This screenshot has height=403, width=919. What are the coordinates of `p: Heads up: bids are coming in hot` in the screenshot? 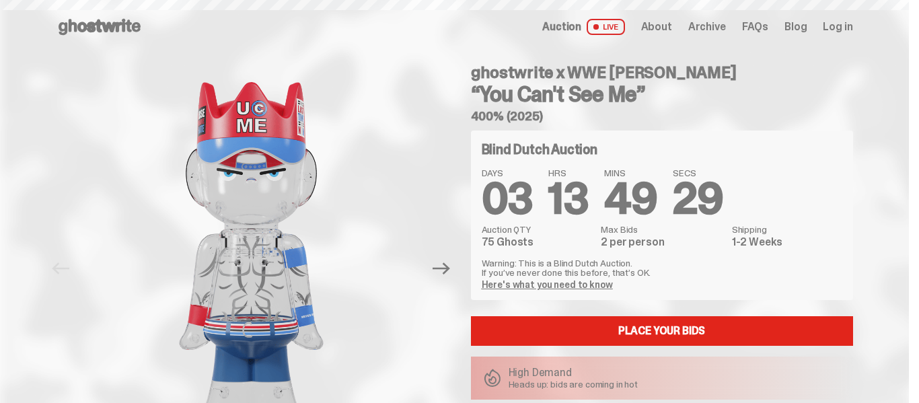 It's located at (573, 384).